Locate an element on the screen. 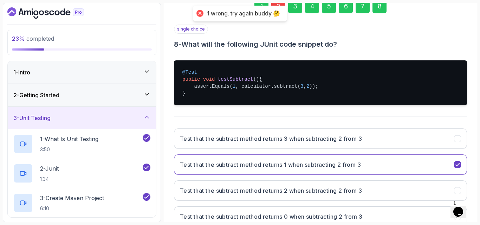 This screenshot has height=225, width=480. h3: Test that the subtract method returns 0 when subtracting 2 from 3 is located at coordinates (271, 217).